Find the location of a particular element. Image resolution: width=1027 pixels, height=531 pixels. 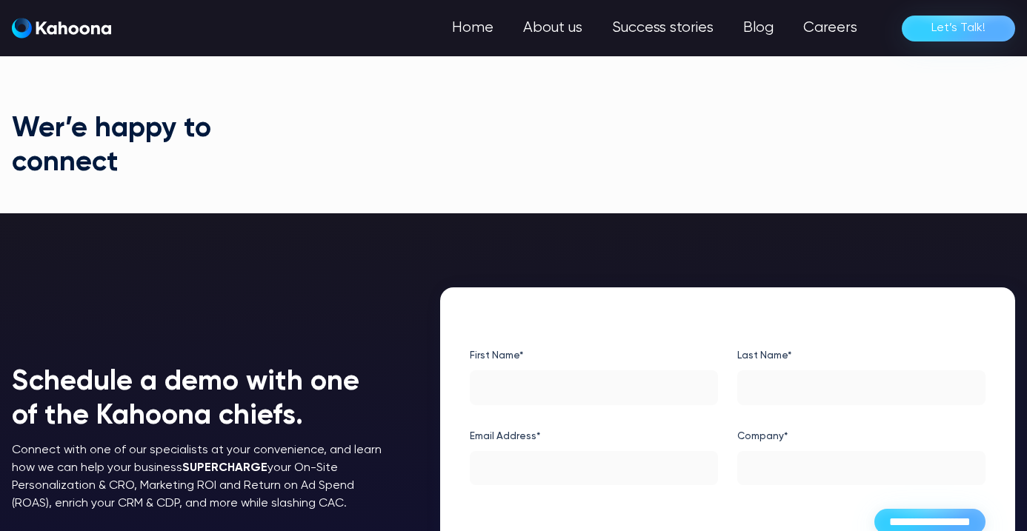

a: About us is located at coordinates (553, 28).